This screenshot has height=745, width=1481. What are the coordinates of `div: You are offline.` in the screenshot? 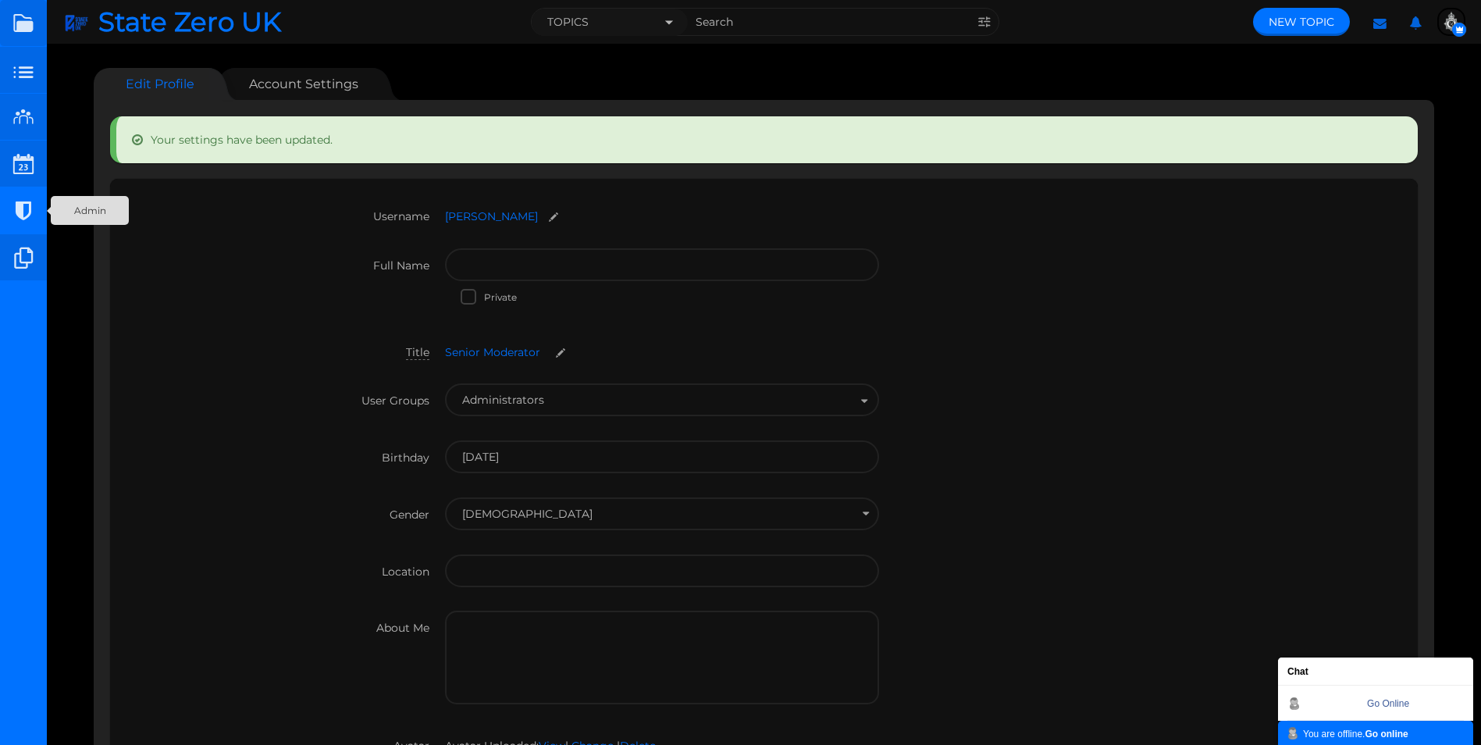 It's located at (1376, 732).